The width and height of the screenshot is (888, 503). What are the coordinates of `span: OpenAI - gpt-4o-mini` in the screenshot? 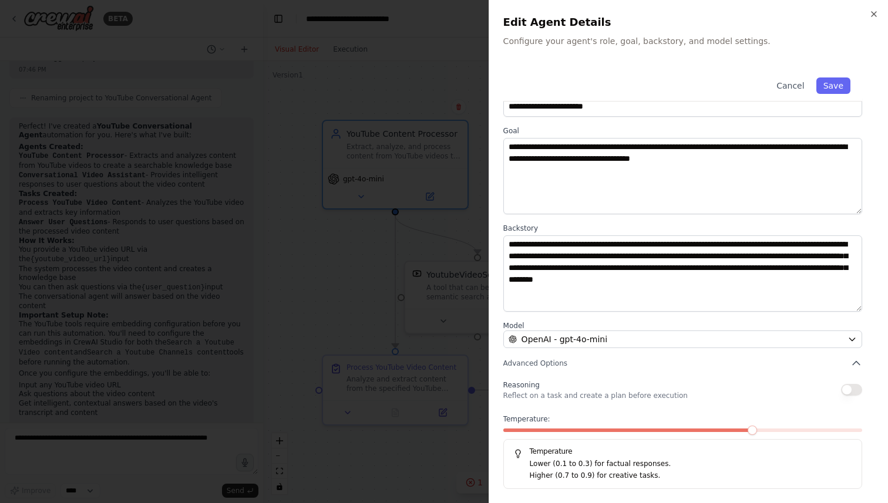 It's located at (564, 339).